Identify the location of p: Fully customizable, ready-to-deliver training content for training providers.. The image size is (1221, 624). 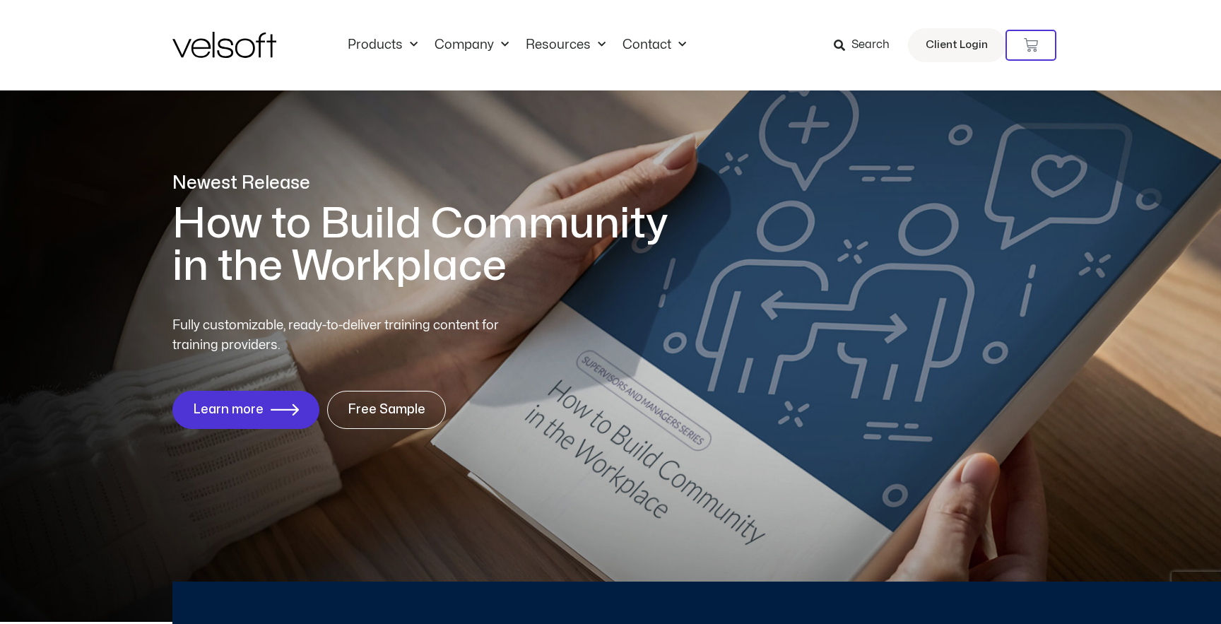
(348, 336).